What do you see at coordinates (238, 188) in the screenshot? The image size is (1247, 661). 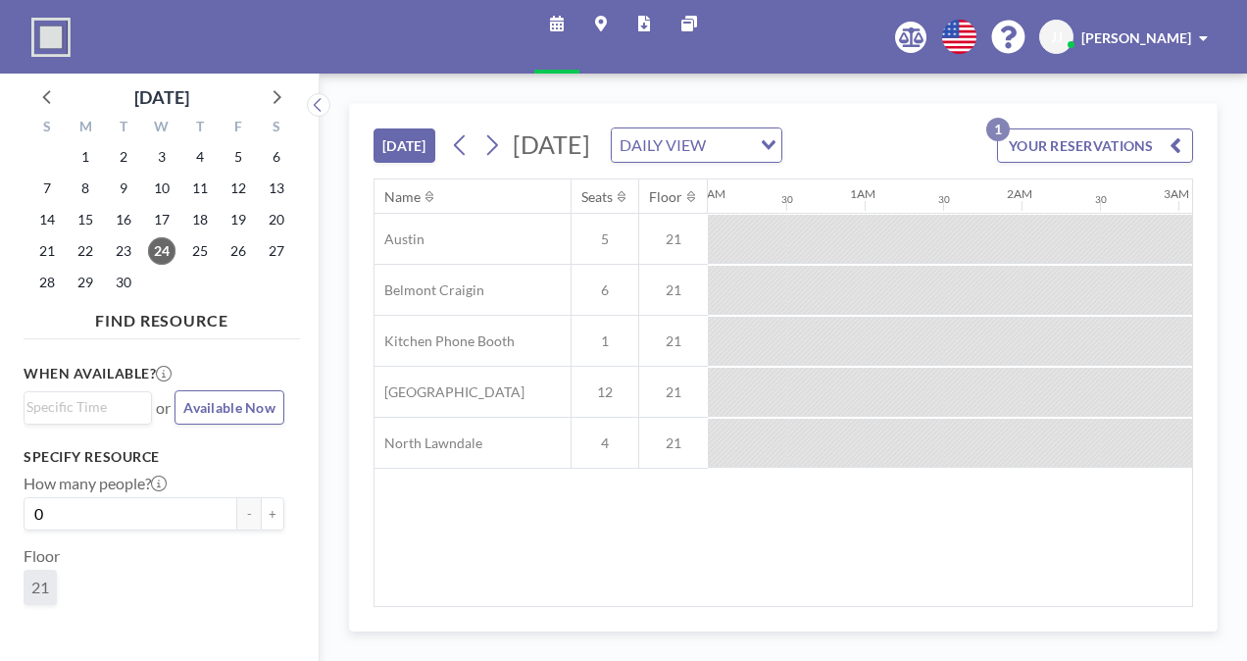 I see `span: Friday, September 12, 2025` at bounding box center [238, 188].